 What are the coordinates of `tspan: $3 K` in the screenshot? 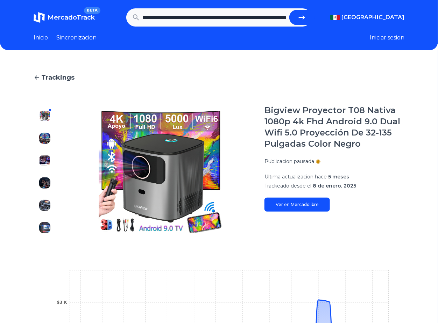 It's located at (62, 303).